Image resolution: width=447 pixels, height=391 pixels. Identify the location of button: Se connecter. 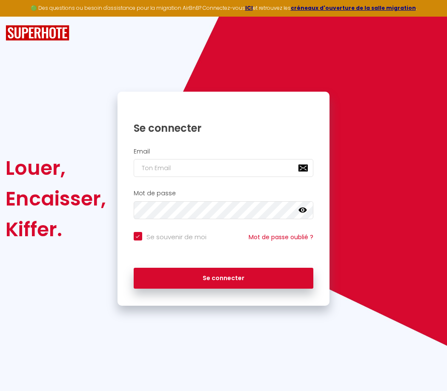
(224, 278).